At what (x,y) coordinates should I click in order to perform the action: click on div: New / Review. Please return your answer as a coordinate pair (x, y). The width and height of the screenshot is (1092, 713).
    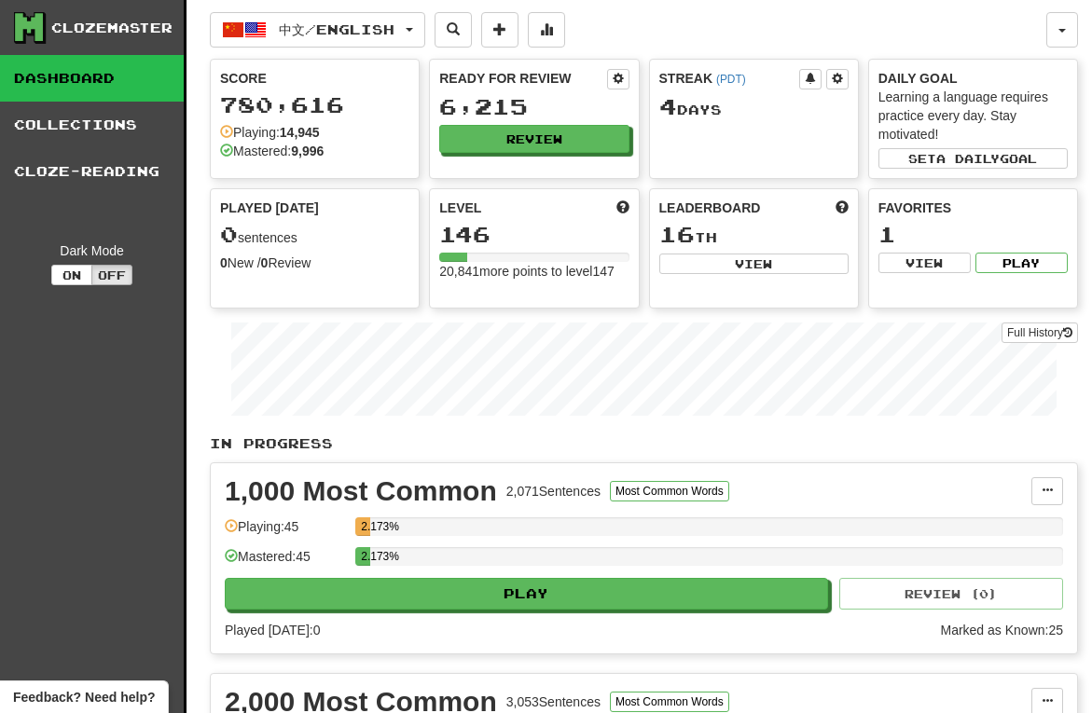
    Looking at the image, I should click on (314, 263).